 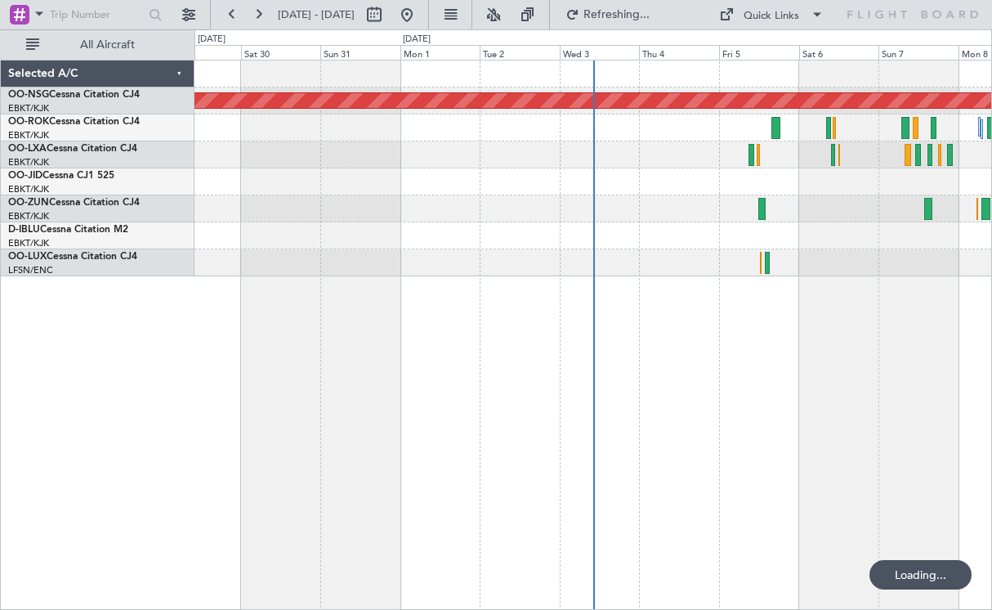 What do you see at coordinates (29, 95) in the screenshot?
I see `span: OO-NSG` at bounding box center [29, 95].